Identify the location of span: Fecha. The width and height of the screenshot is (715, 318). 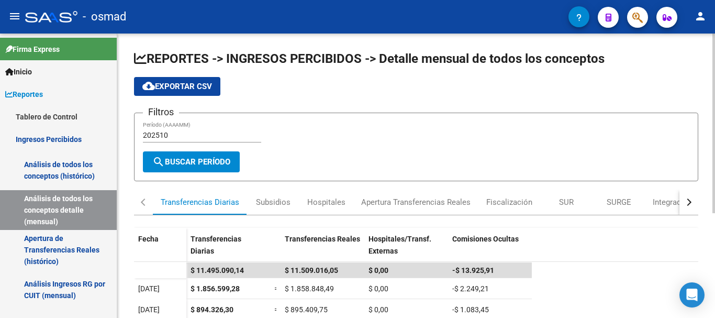
(148, 239).